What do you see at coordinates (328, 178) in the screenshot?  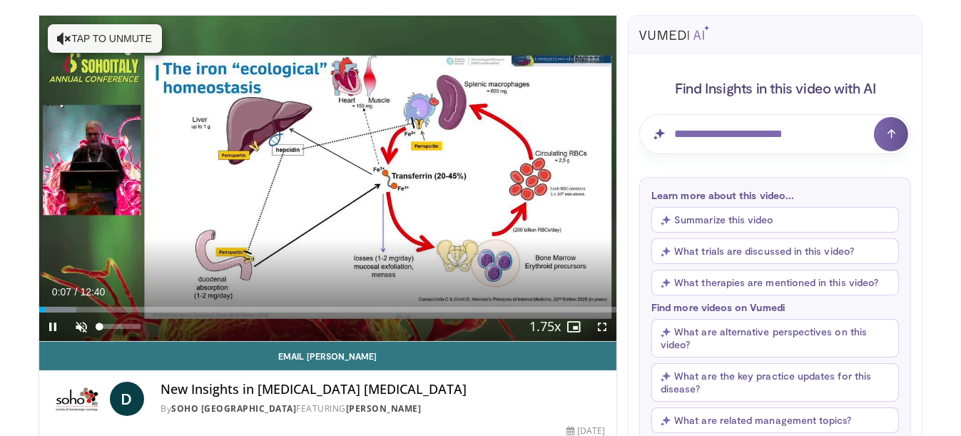 I see `video-js: Video Player` at bounding box center [328, 178].